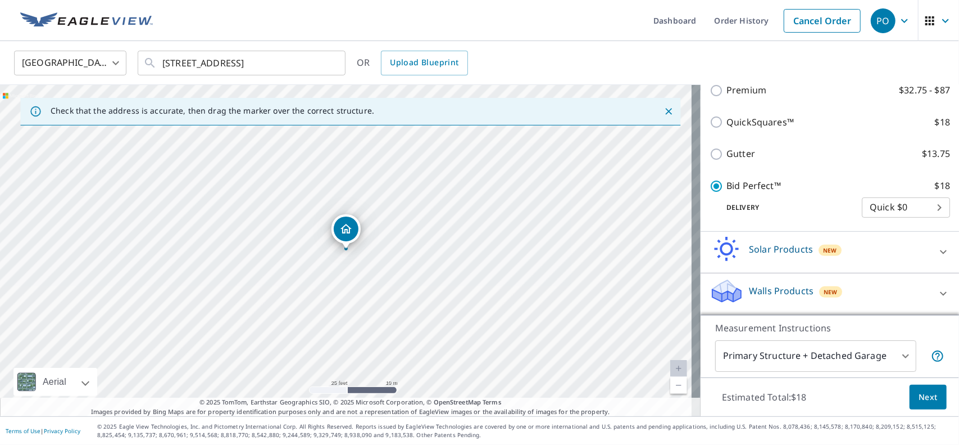 The image size is (959, 445). Describe the element at coordinates (830, 293) in the screenshot. I see `div: Walls ProductsNew` at that location.